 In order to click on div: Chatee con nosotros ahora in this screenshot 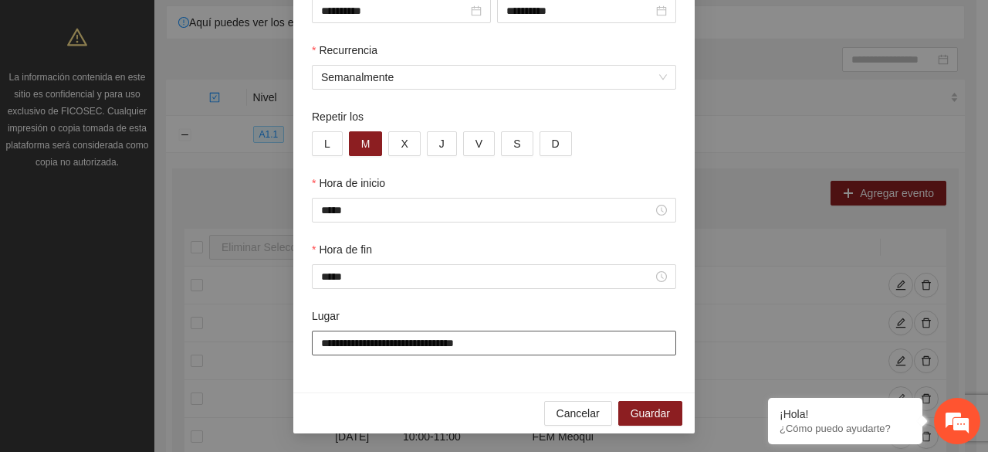, I will do `click(170, 89)`.